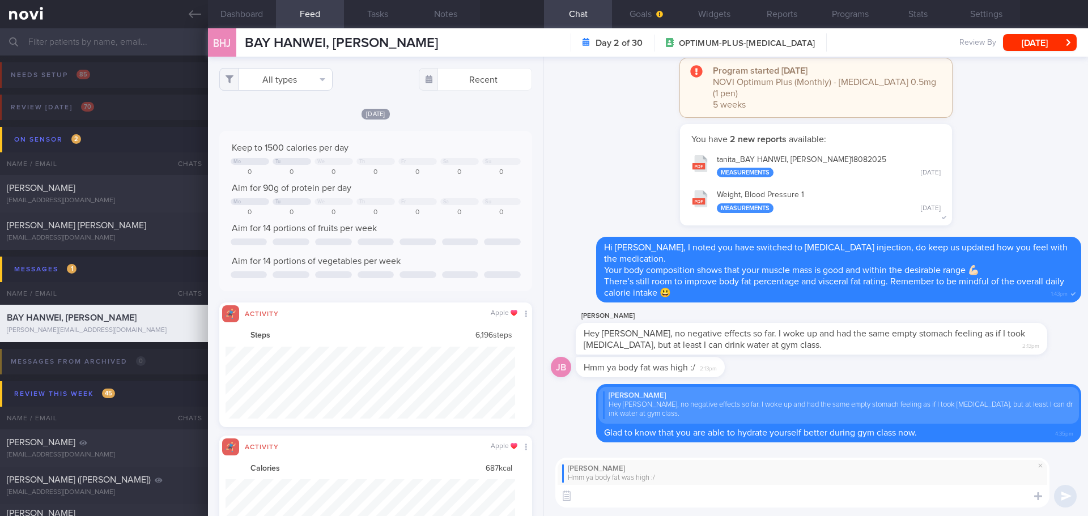 The height and width of the screenshot is (516, 1088). Describe the element at coordinates (71, 269) in the screenshot. I see `span: 1` at that location.